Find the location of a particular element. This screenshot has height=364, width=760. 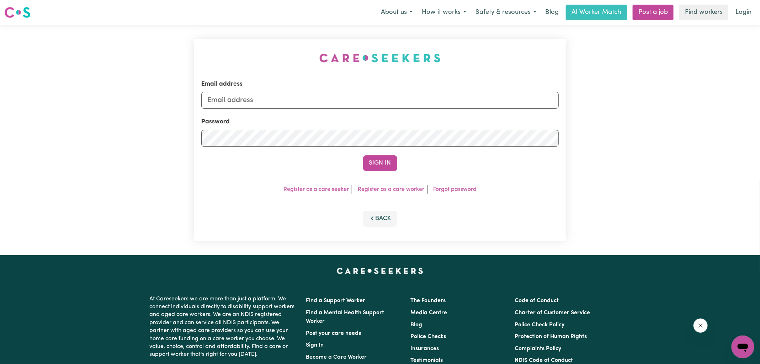

a: The Founders is located at coordinates (428, 301).